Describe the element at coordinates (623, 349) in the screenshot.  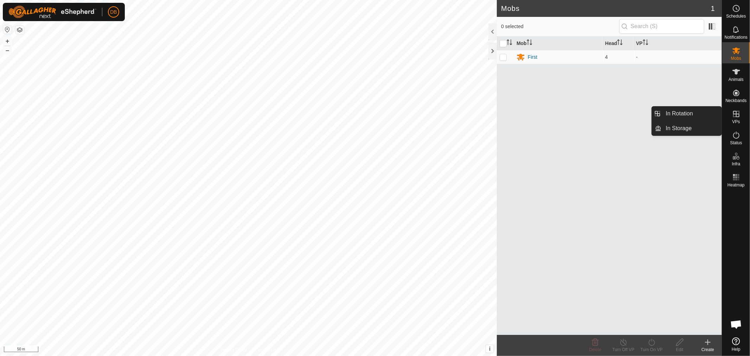
I see `div: Turn Off VP` at that location.